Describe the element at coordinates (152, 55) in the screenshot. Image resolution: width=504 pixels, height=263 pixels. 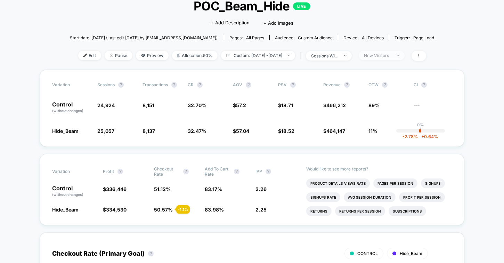
I see `span: Preview` at that location.